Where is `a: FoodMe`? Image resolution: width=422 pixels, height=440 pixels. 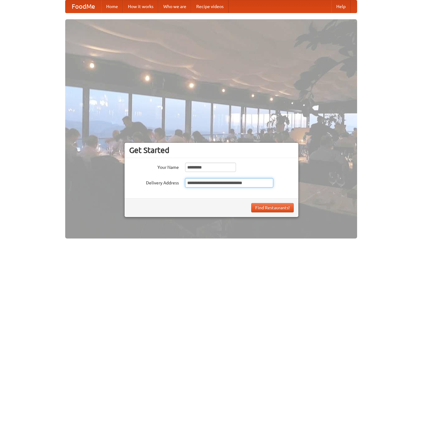
a: FoodMe is located at coordinates (83, 7).